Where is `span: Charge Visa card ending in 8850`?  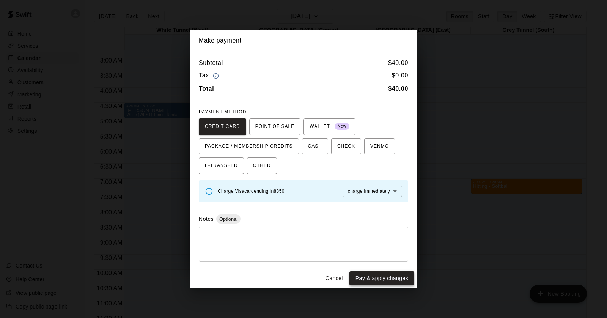 span: Charge Visa card ending in 8850 is located at coordinates (251, 191).